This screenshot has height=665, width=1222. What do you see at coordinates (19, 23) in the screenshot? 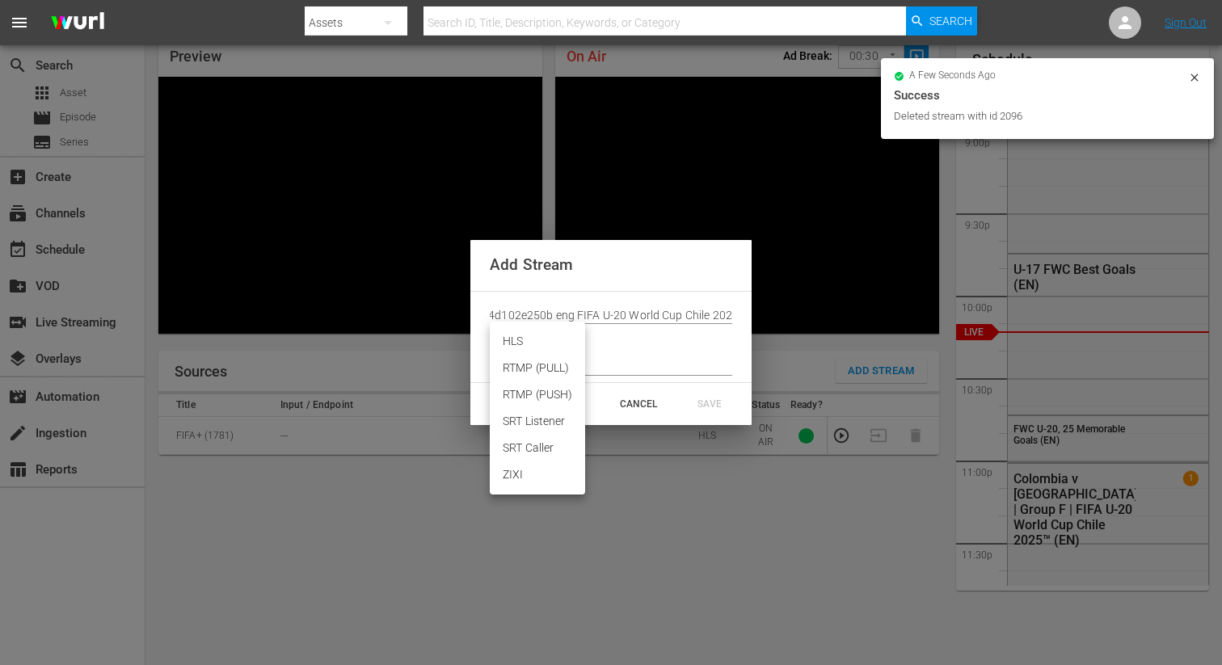
I see `span: menu` at bounding box center [19, 23].